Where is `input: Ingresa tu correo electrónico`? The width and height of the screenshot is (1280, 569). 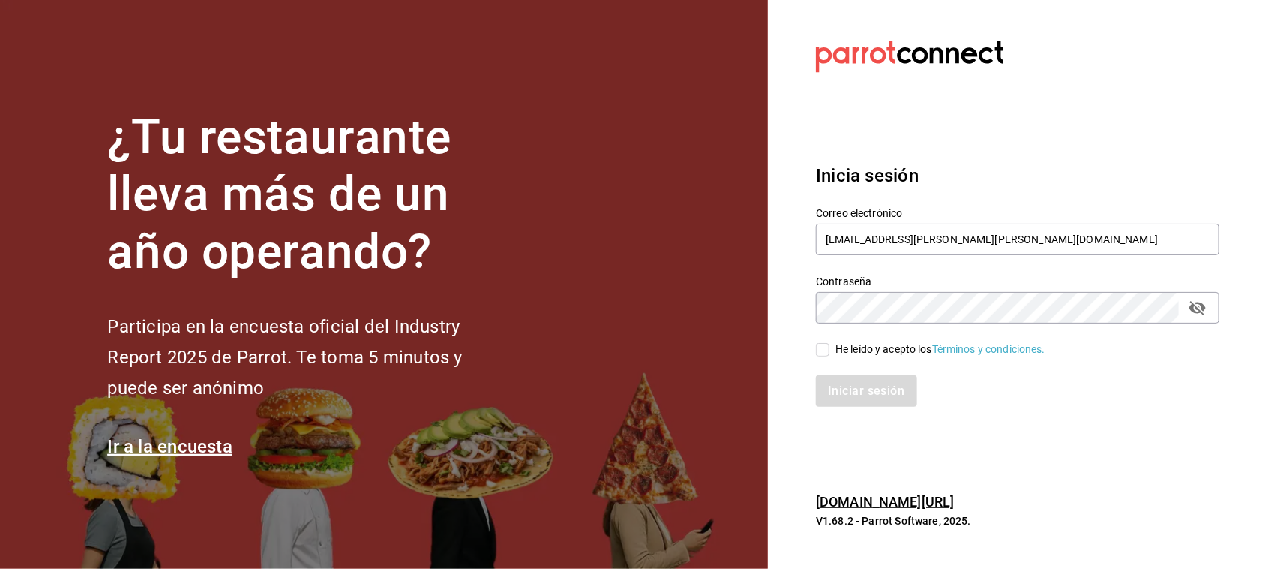
input: Ingresa tu correo electrónico is located at coordinates (1018, 239).